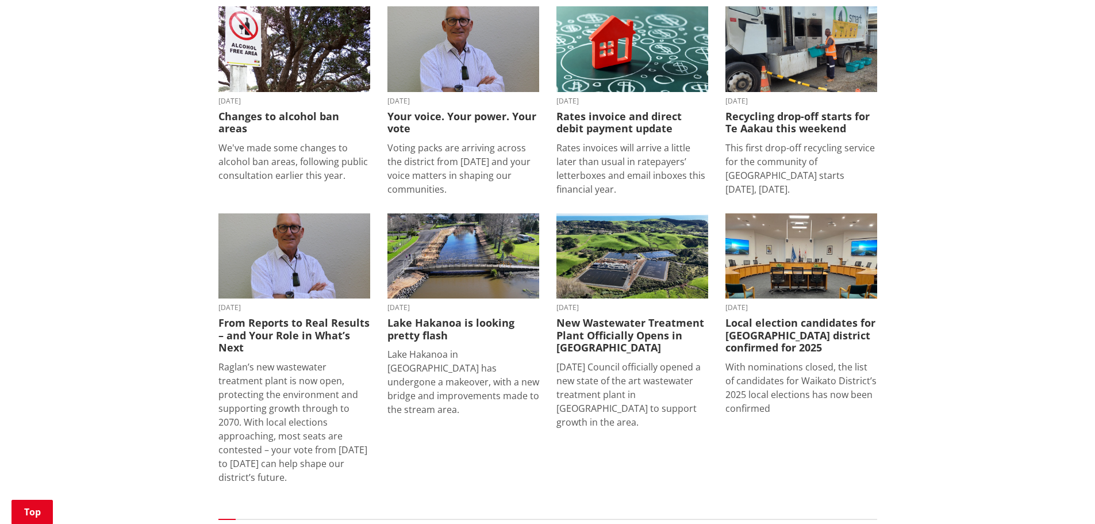  Describe the element at coordinates (802, 49) in the screenshot. I see `img: recycling 2` at that location.